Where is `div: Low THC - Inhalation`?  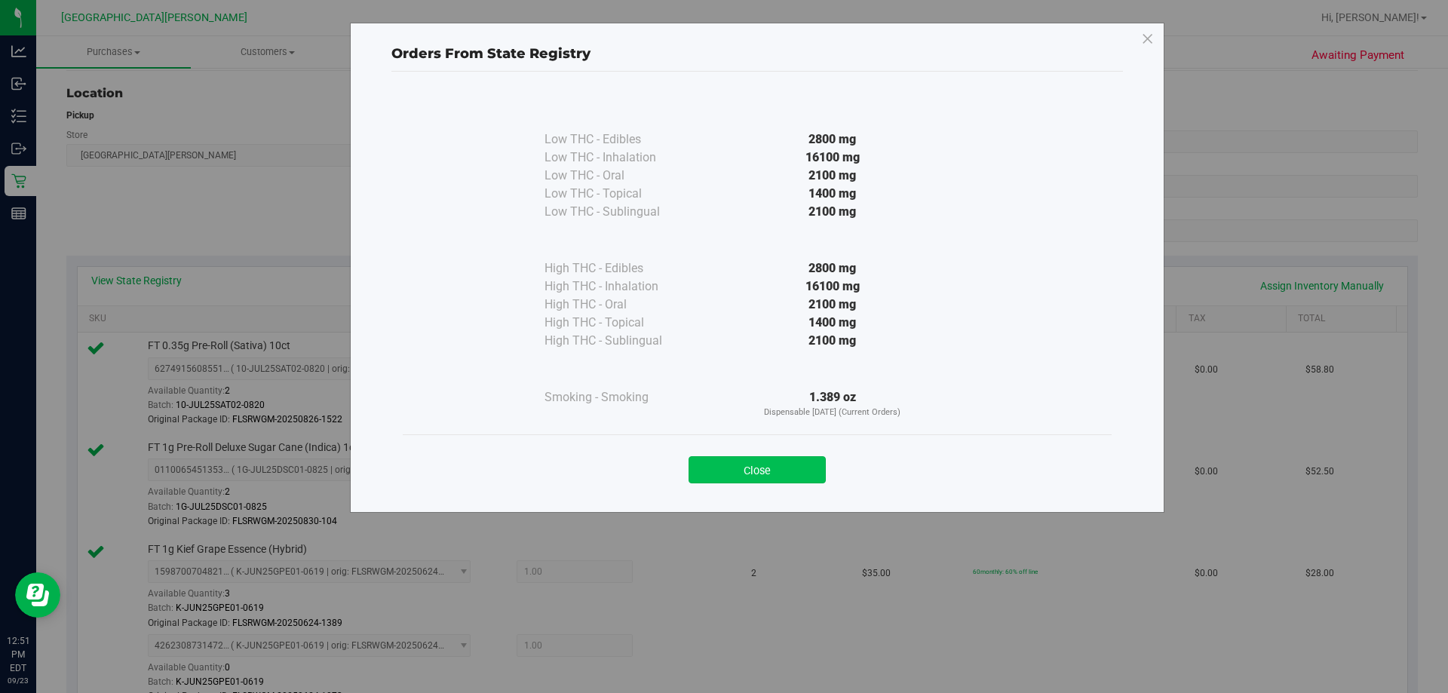 div: Low THC - Inhalation is located at coordinates (620, 158).